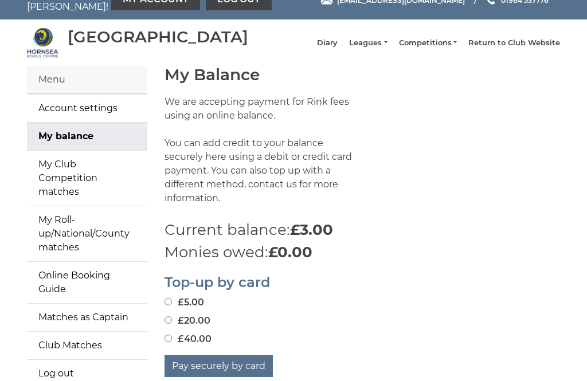 This screenshot has width=587, height=381. Describe the element at coordinates (87, 109) in the screenshot. I see `a: Account settings` at that location.